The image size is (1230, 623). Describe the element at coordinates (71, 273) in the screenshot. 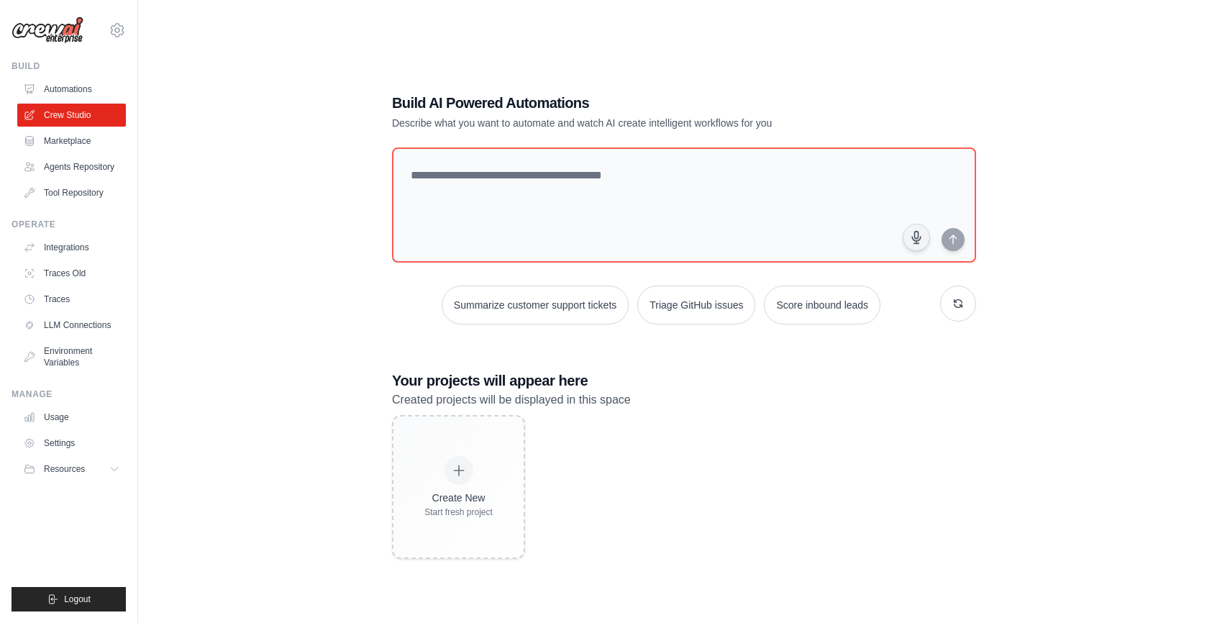

I see `a: Traces Old` at that location.